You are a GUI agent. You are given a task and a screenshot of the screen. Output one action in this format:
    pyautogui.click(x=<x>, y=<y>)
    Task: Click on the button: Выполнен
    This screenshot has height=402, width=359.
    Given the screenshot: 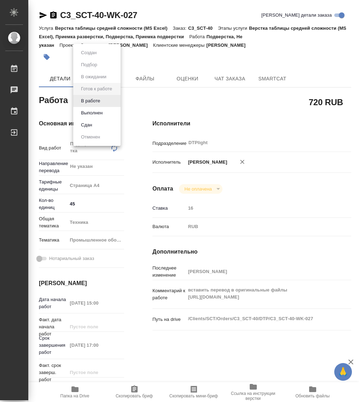 What is the action you would take?
    pyautogui.click(x=92, y=113)
    